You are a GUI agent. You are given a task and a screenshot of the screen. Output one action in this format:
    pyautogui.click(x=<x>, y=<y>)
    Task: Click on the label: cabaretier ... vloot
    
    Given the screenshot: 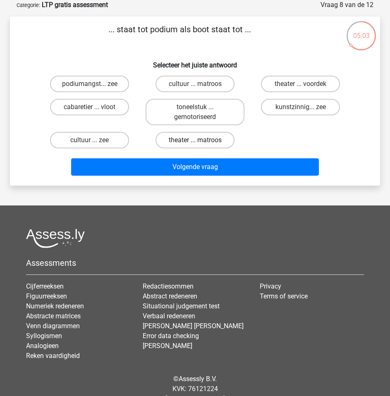 What is the action you would take?
    pyautogui.click(x=89, y=107)
    